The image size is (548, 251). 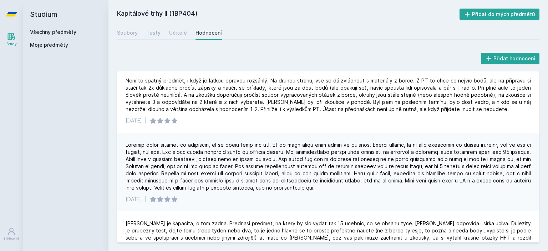 What do you see at coordinates (11, 234) in the screenshot?
I see `a: Uživatel` at bounding box center [11, 234].